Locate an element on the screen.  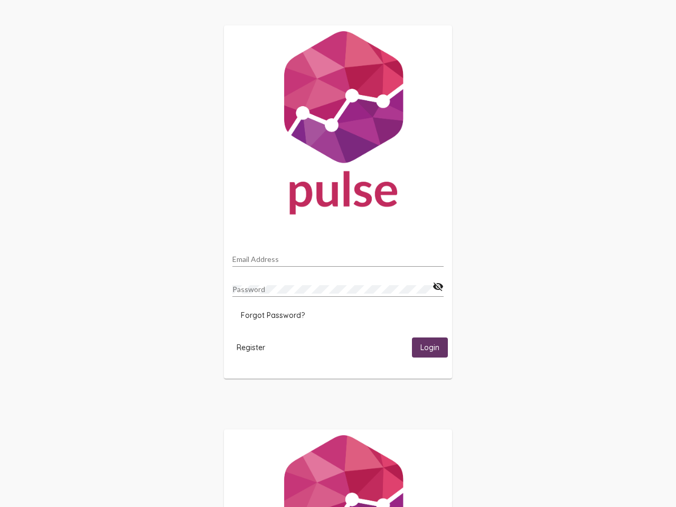
button: Login is located at coordinates (430, 347).